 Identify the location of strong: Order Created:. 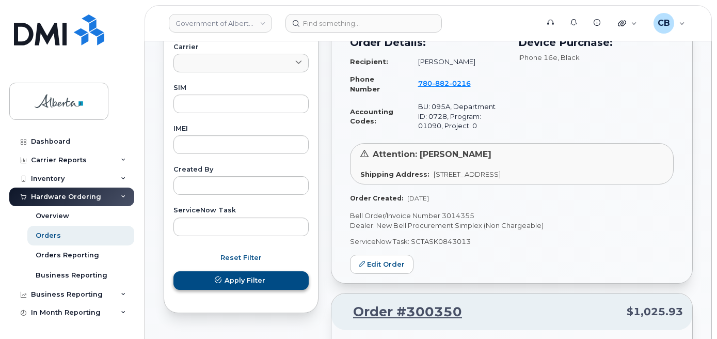
(376, 198).